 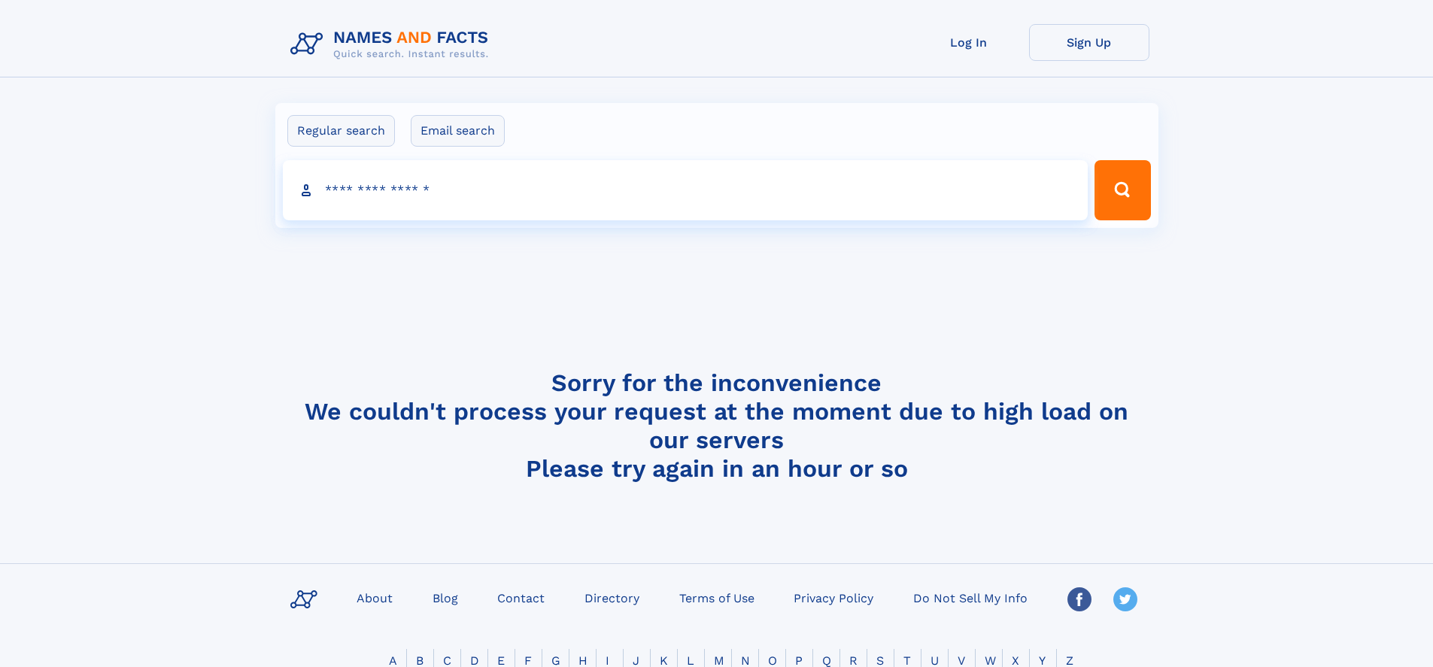 What do you see at coordinates (341, 131) in the screenshot?
I see `label: Regular search` at bounding box center [341, 131].